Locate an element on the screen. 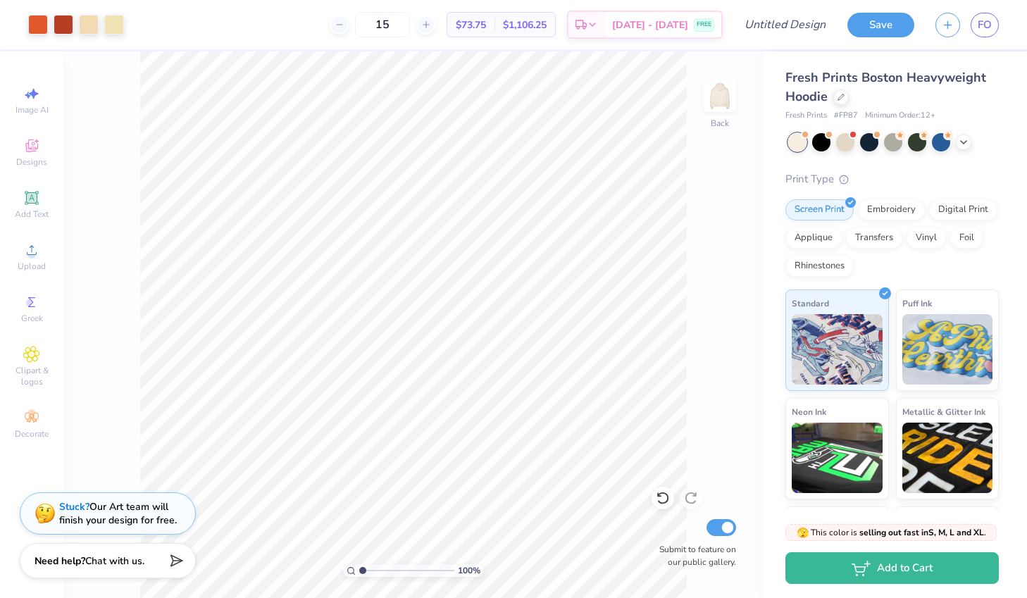 The width and height of the screenshot is (1027, 598). span: Neon Ink is located at coordinates (809, 411).